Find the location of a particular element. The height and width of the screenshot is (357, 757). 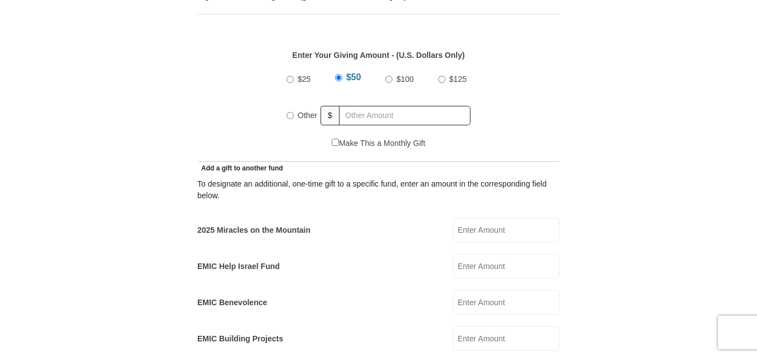

span: Add a gift to another fund is located at coordinates (240, 168).